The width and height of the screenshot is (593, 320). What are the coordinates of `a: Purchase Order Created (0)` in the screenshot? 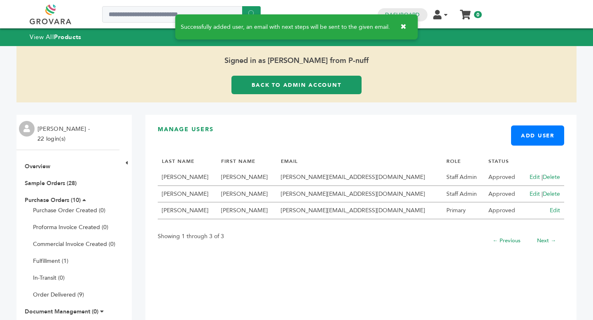 It's located at (69, 210).